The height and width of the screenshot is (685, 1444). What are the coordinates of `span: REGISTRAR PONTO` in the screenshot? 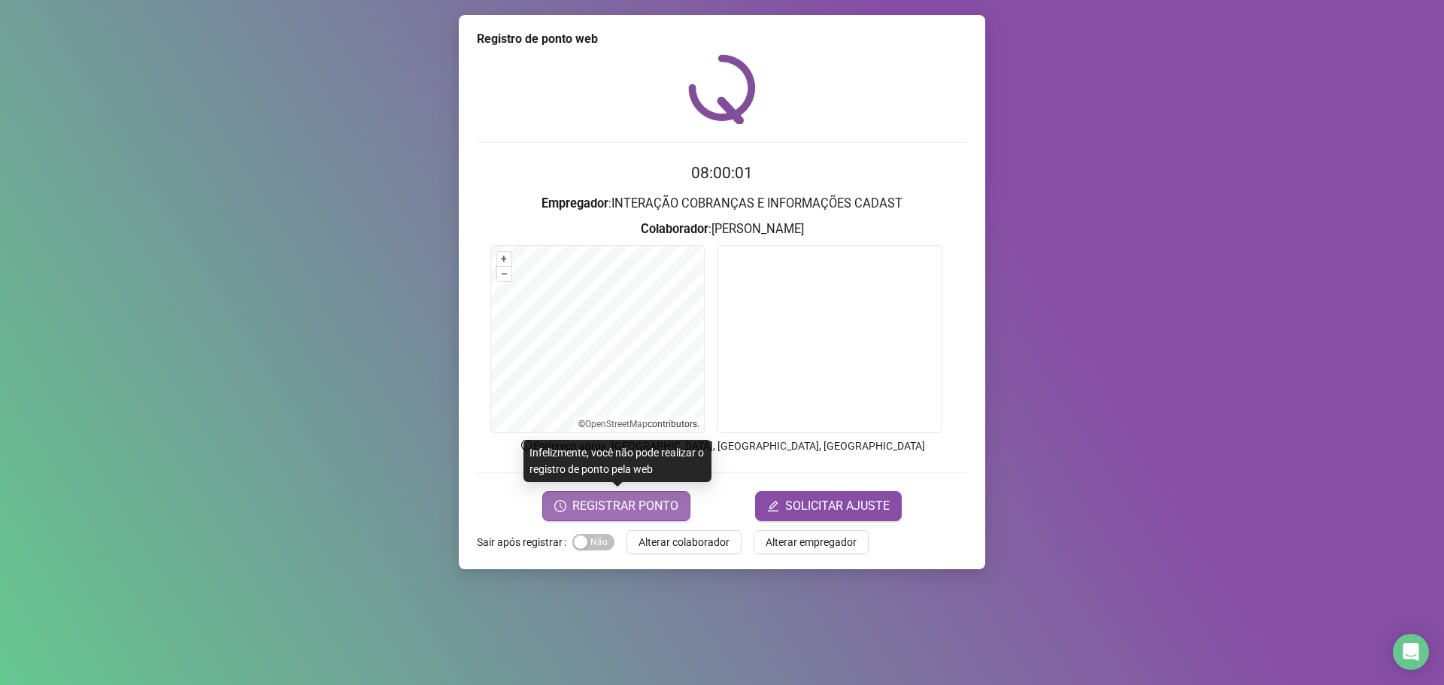 It's located at (625, 506).